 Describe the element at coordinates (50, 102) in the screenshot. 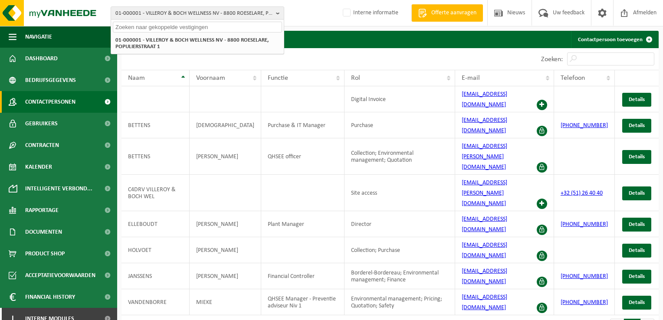

I see `span: Contactpersonen` at that location.